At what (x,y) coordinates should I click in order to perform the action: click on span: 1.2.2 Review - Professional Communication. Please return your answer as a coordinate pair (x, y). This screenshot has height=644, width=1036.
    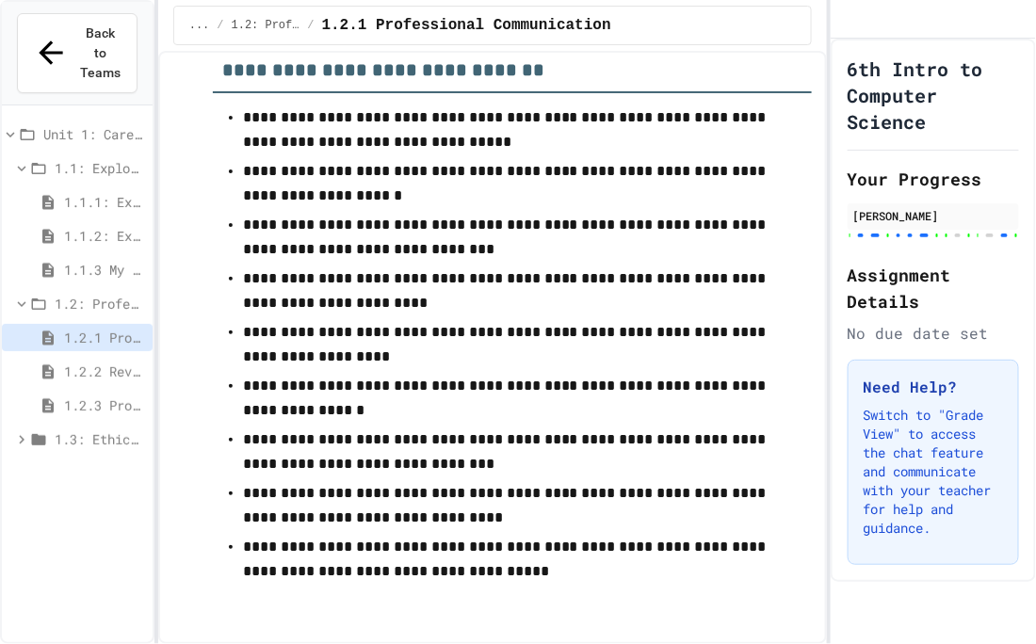
    Looking at the image, I should click on (105, 371).